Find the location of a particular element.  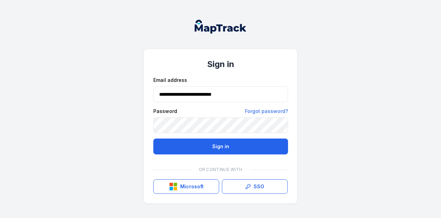

a: Forgot password? is located at coordinates (267, 111).